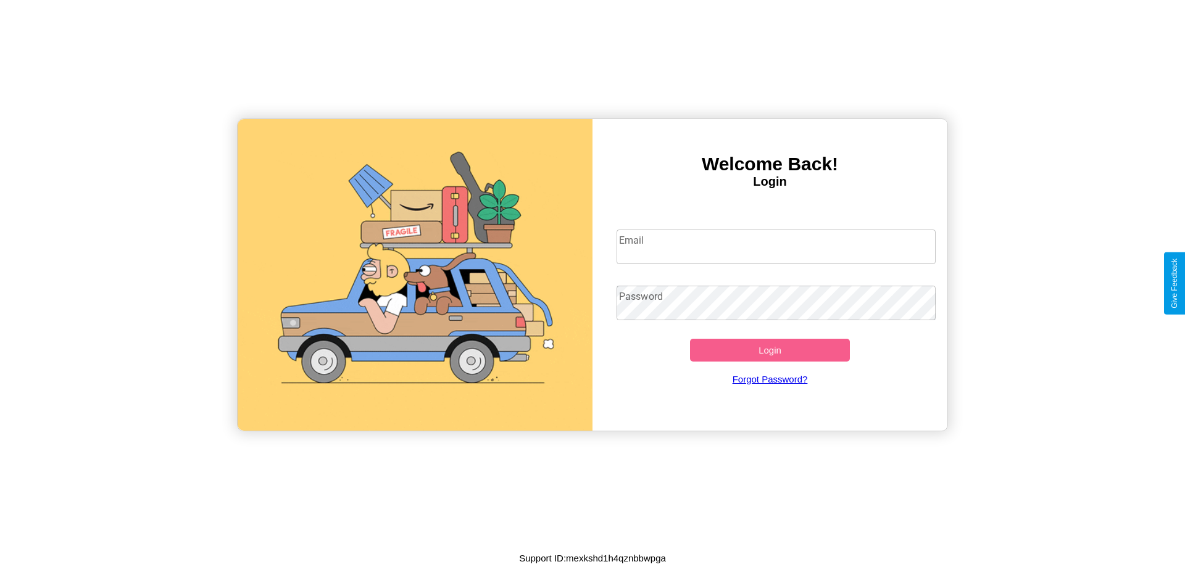 This screenshot has height=567, width=1185. I want to click on h3: Welcome Back!, so click(769, 164).